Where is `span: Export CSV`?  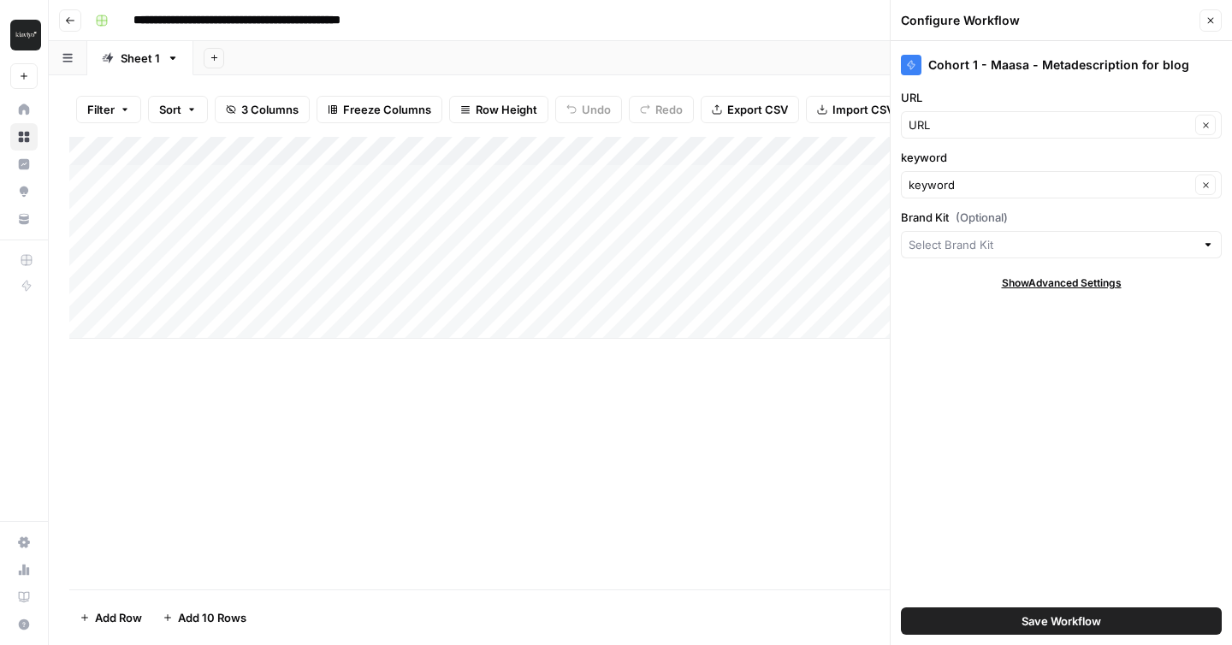 span: Export CSV is located at coordinates (757, 110).